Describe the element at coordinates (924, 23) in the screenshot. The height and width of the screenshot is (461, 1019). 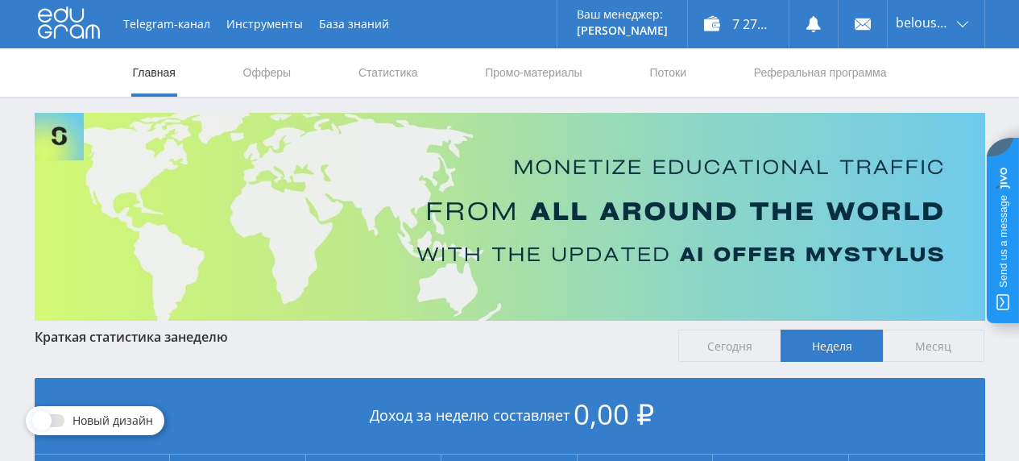
I see `span: belousova1964` at that location.